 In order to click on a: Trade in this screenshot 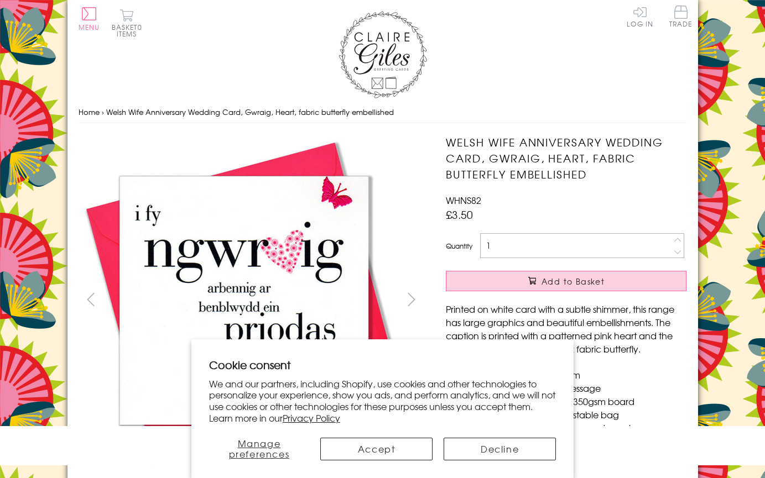, I will do `click(681, 17)`.